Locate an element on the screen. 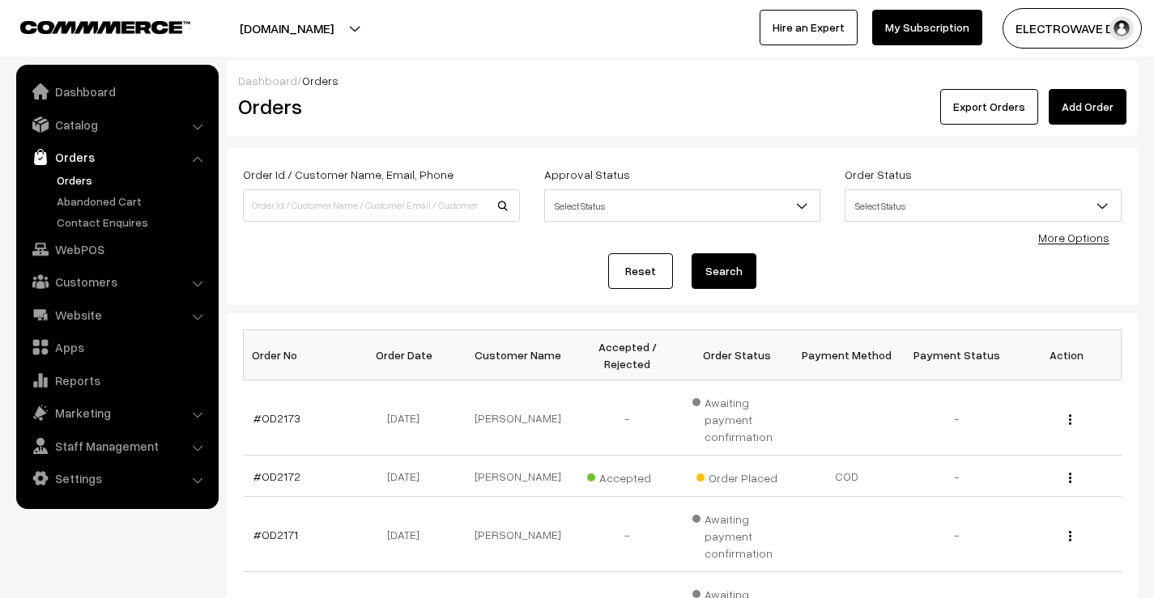 The image size is (1154, 598). a: Staff Management is located at coordinates (117, 446).